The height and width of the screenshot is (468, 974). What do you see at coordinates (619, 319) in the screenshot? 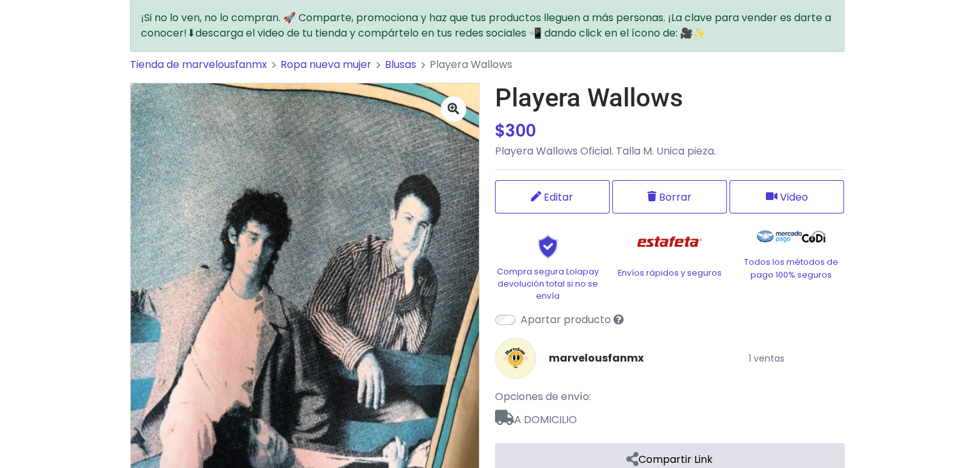
I see `i: Sólo tú verás el producto listado en tu tienda pero podrás venderlo si compartes su enlace directo` at bounding box center [619, 319].